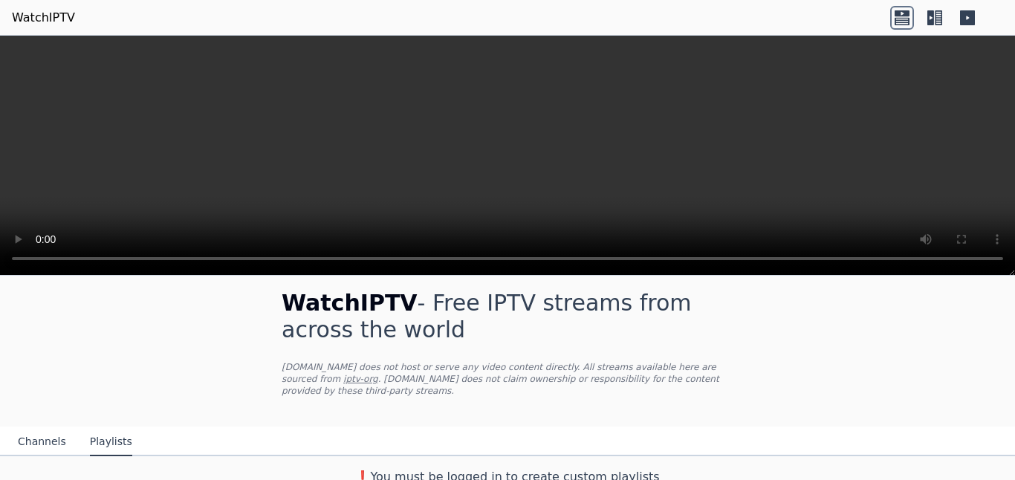  What do you see at coordinates (43, 18) in the screenshot?
I see `a: WatchIPTV` at bounding box center [43, 18].